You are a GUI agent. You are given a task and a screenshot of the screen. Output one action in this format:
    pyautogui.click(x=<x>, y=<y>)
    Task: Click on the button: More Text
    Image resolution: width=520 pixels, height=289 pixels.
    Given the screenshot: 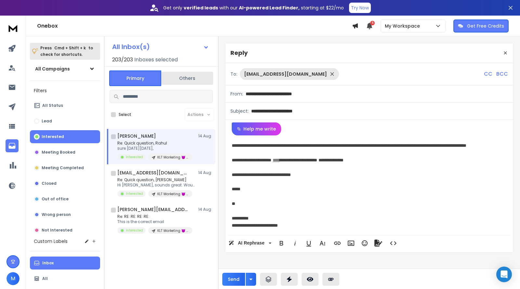 What is the action you would take?
    pyautogui.click(x=323, y=244)
    